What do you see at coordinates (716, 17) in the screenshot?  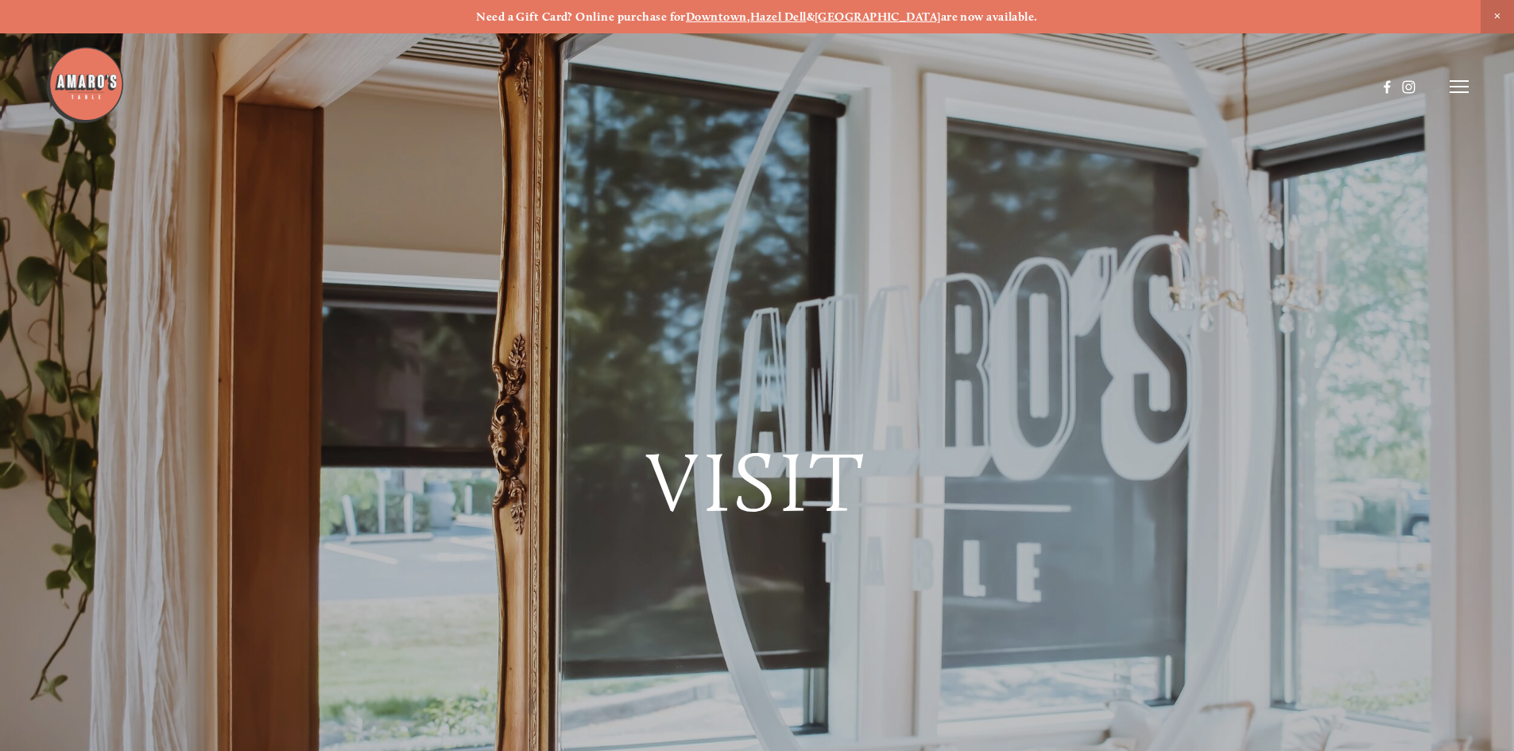 I see `strong: Downtown` at bounding box center [716, 17].